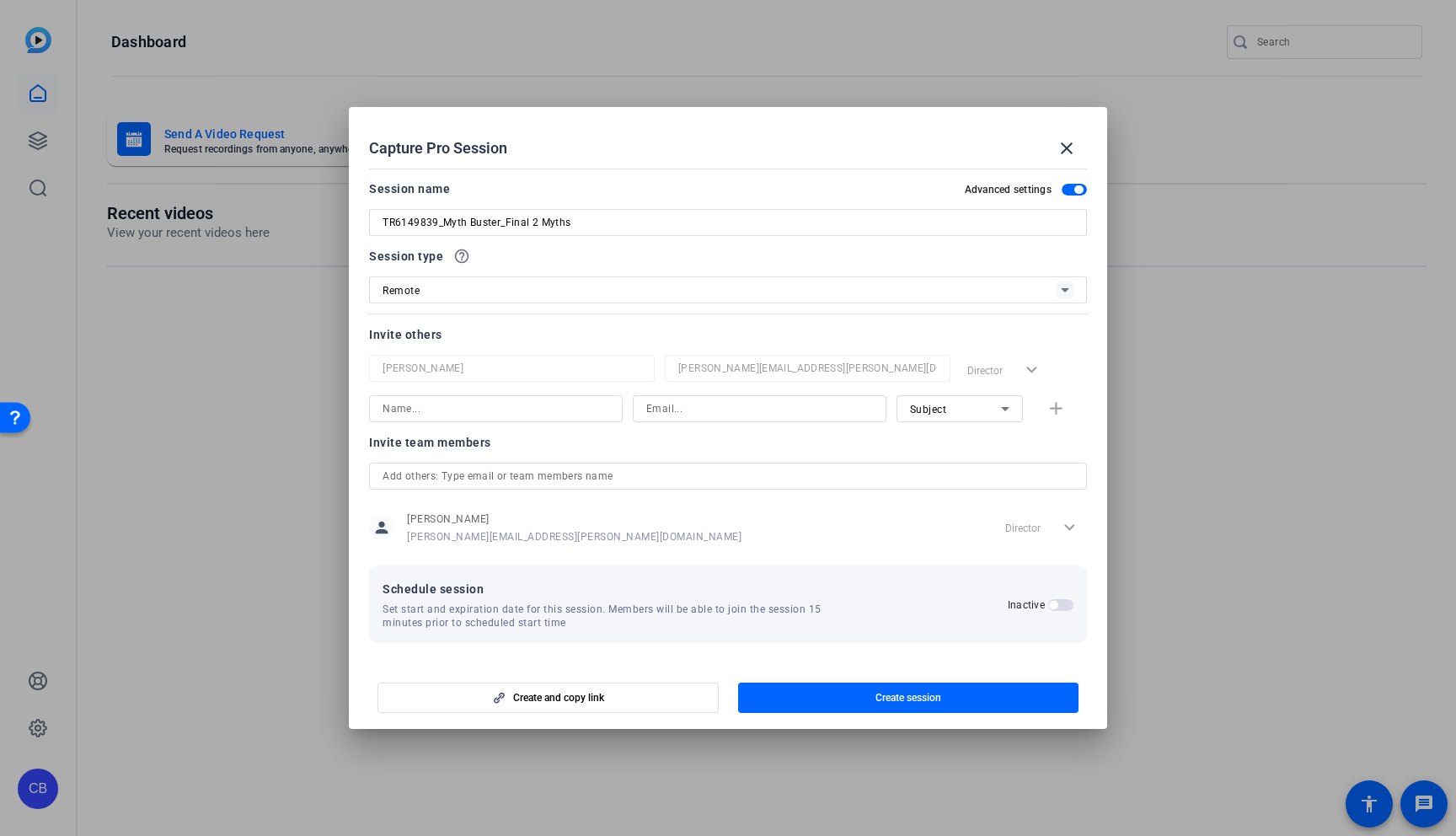 This screenshot has width=1456, height=836. Describe the element at coordinates (928, 410) in the screenshot. I see `span: Subject` at that location.